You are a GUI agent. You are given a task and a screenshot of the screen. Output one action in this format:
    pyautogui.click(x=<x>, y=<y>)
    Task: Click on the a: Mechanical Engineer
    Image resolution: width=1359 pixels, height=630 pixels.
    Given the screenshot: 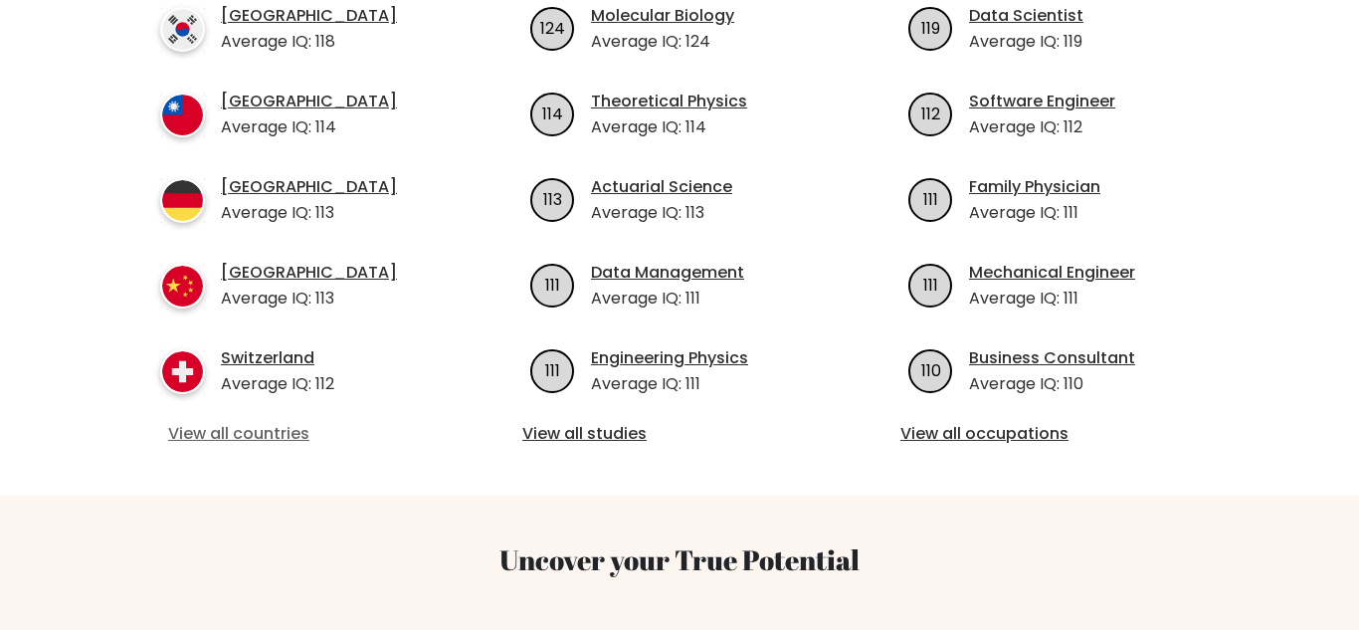 What is the action you would take?
    pyautogui.click(x=1052, y=273)
    